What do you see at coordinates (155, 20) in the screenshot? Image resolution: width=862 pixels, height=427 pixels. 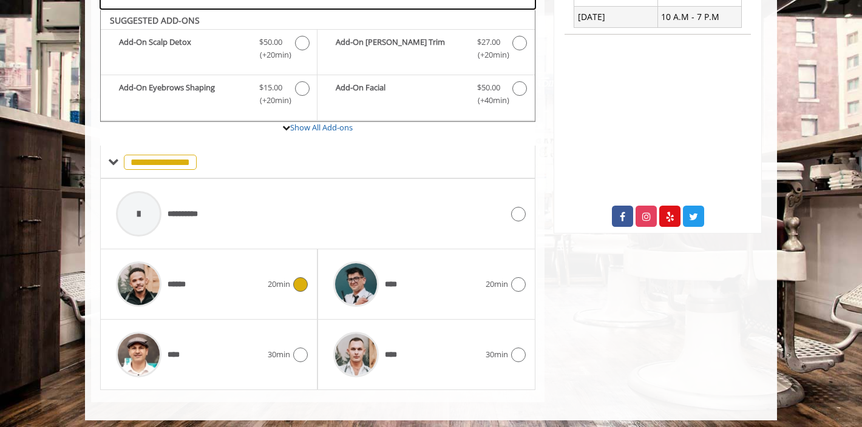 I see `b: SUGGESTED ADD-ONS` at bounding box center [155, 20].